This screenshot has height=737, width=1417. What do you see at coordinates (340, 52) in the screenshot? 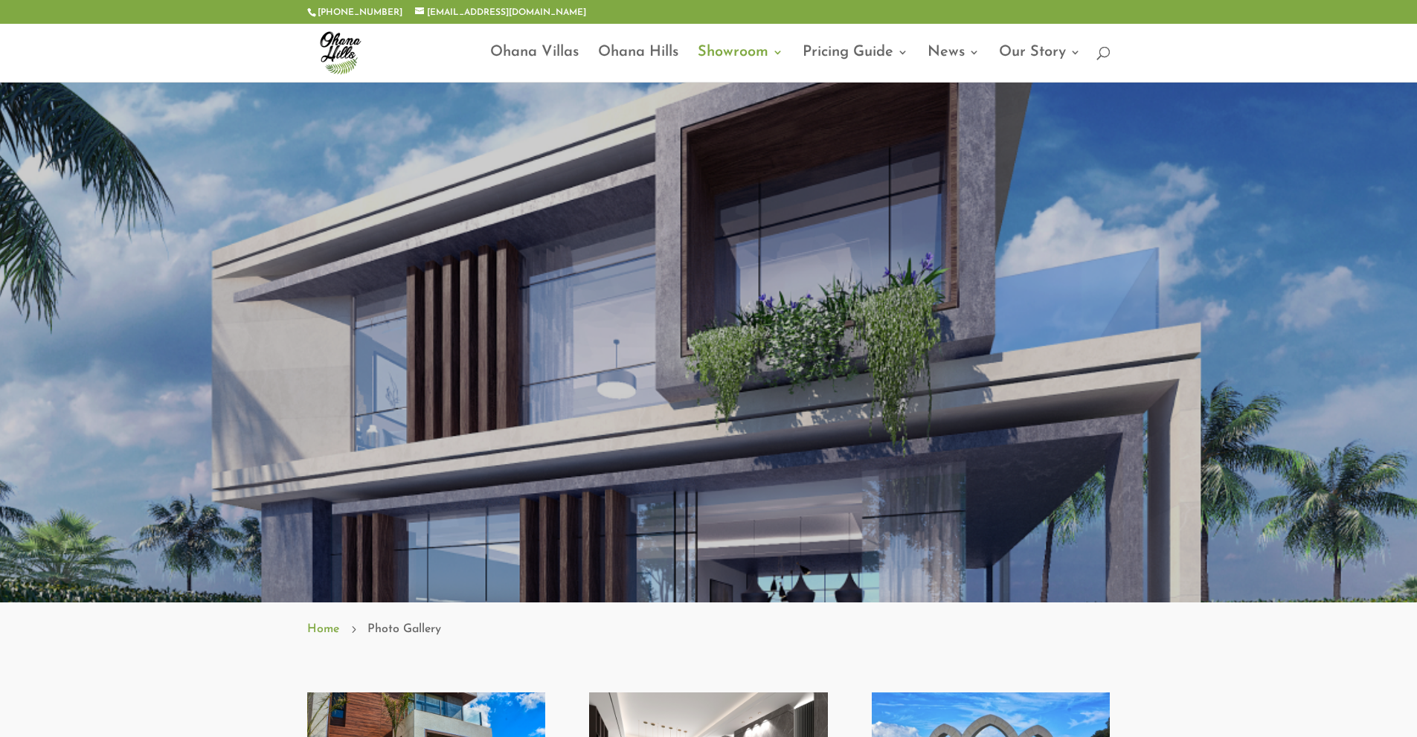
I see `img: ohana-hills` at bounding box center [340, 52].